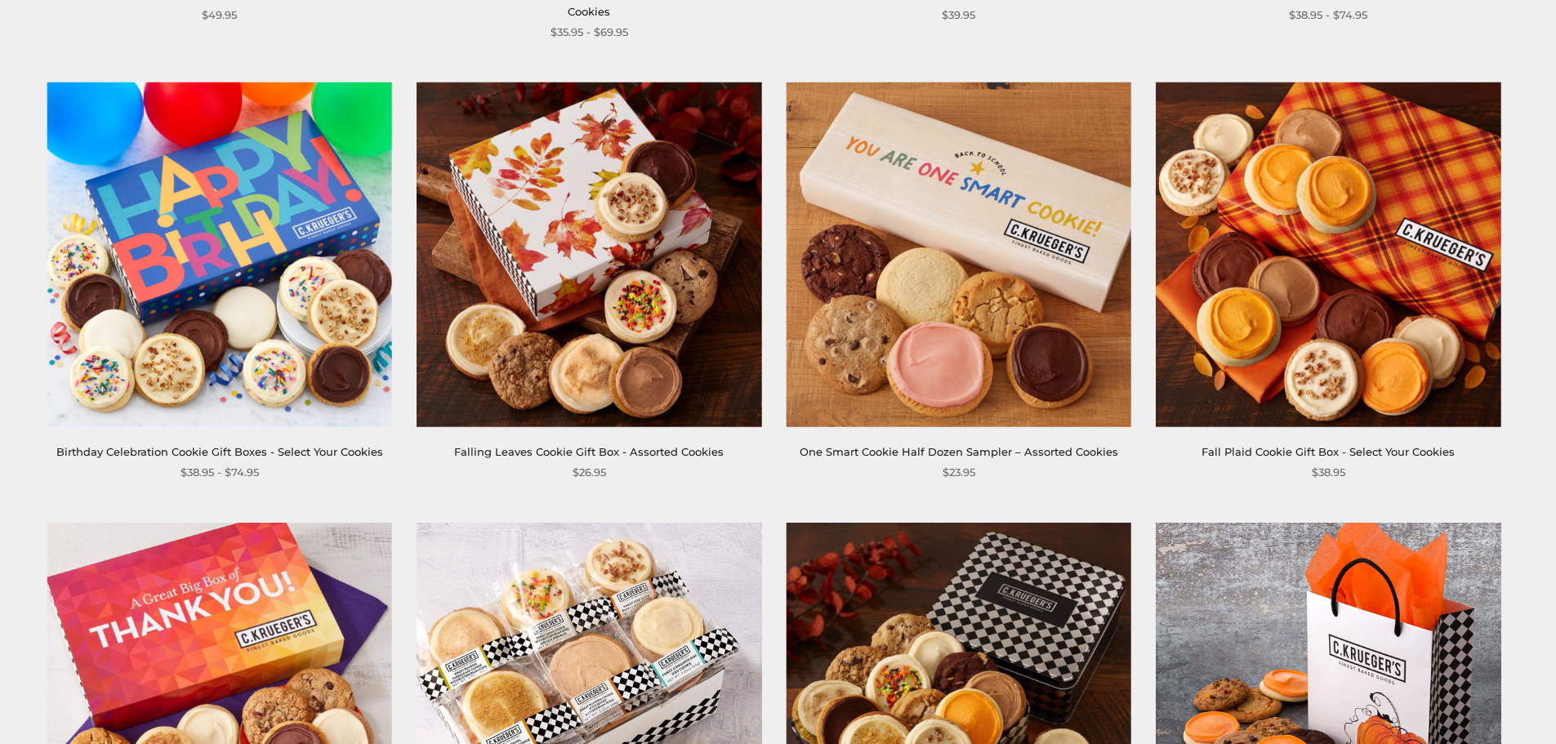  What do you see at coordinates (589, 472) in the screenshot?
I see `span: $26.95` at bounding box center [589, 472].